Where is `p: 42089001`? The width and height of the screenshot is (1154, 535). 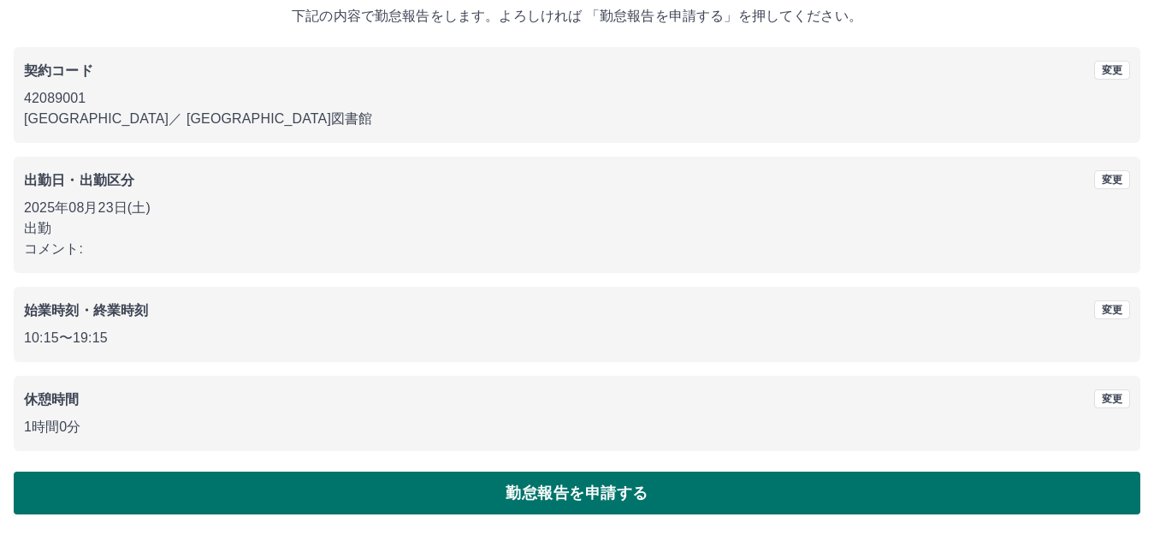
p: 42089001 is located at coordinates (577, 98).